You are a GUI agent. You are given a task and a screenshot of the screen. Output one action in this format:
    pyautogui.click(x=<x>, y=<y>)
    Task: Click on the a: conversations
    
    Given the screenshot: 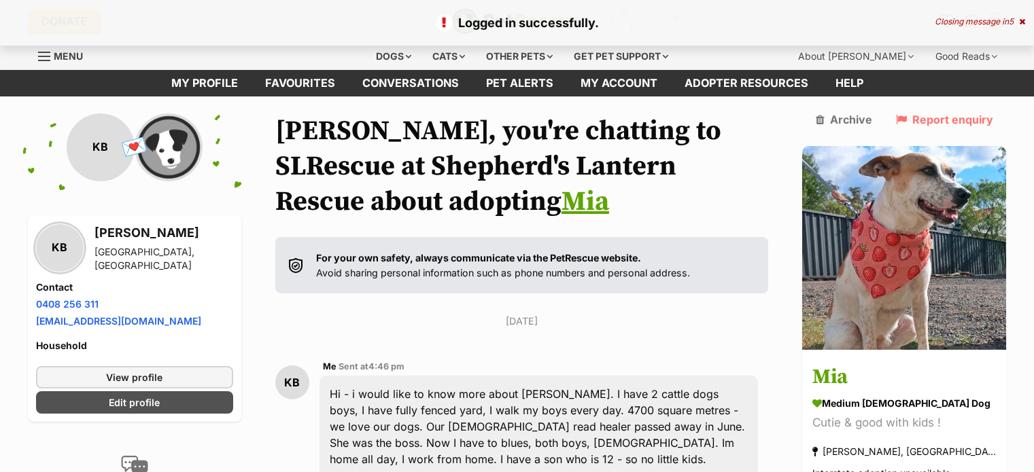 What is the action you would take?
    pyautogui.click(x=411, y=83)
    